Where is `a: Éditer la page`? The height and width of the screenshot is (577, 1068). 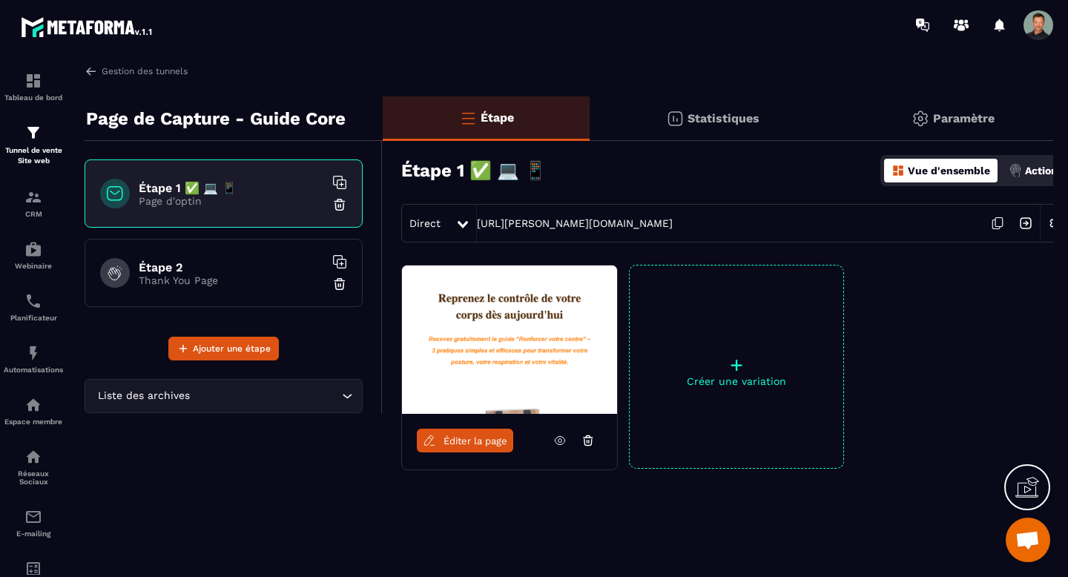
a: Éditer la page is located at coordinates (465, 441).